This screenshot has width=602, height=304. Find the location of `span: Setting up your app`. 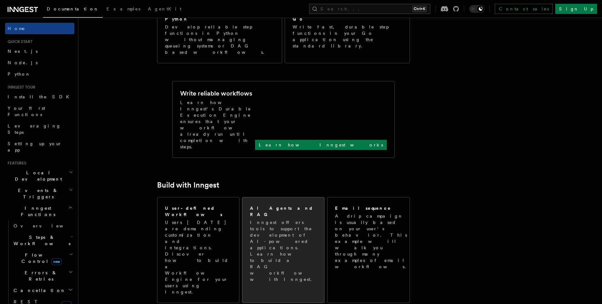

span: Setting up your app is located at coordinates (35, 147).